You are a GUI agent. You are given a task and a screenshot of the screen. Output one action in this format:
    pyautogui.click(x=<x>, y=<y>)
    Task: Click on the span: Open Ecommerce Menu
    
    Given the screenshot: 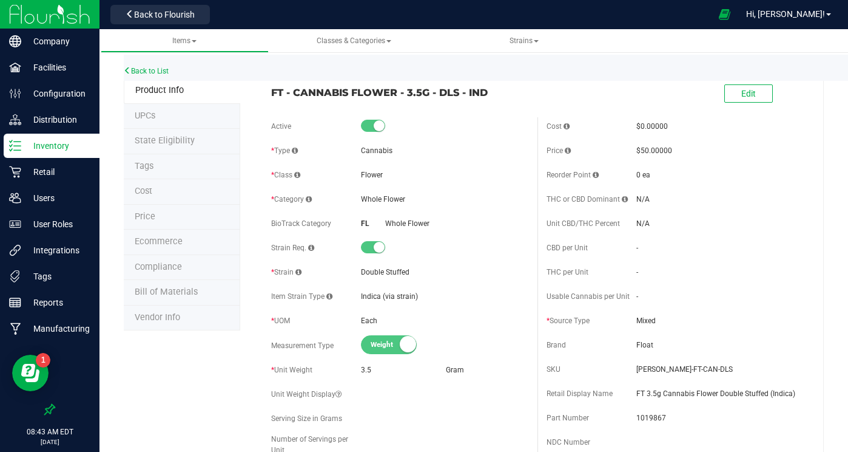 What is the action you would take?
    pyautogui.click(x=725, y=14)
    